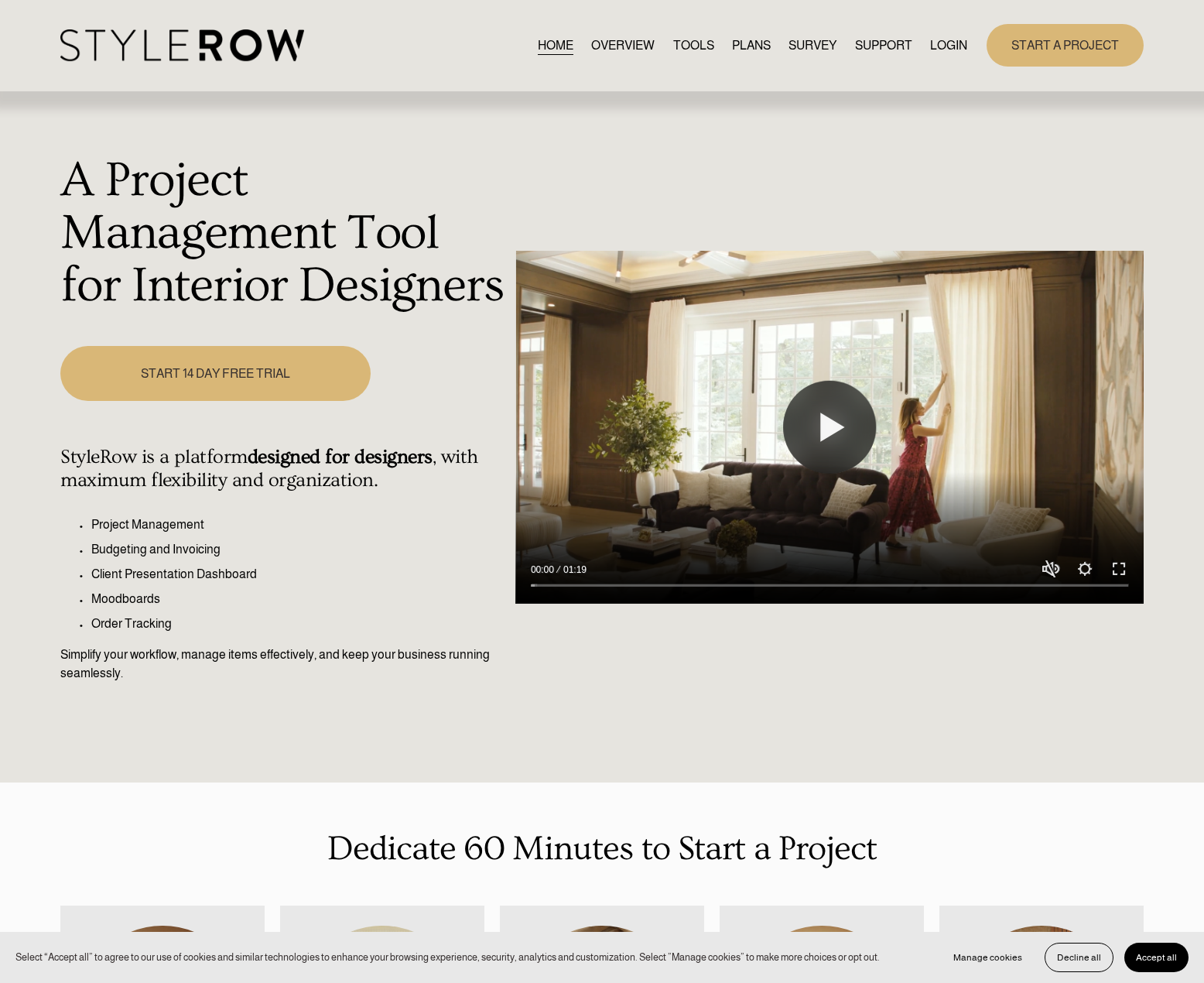 This screenshot has height=983, width=1204. What do you see at coordinates (283, 469) in the screenshot?
I see `h4: StyleRow is a platform , with maximum flexibility and organization.` at bounding box center [283, 469].